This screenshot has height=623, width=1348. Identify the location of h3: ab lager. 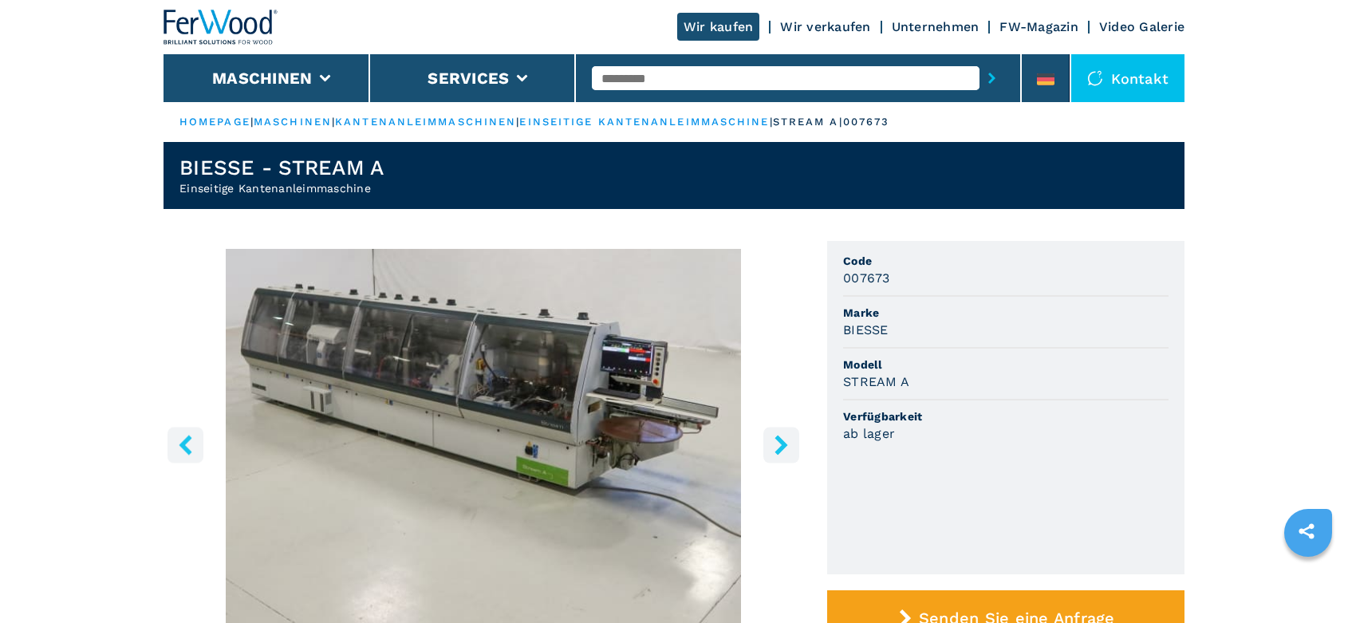
(868, 433).